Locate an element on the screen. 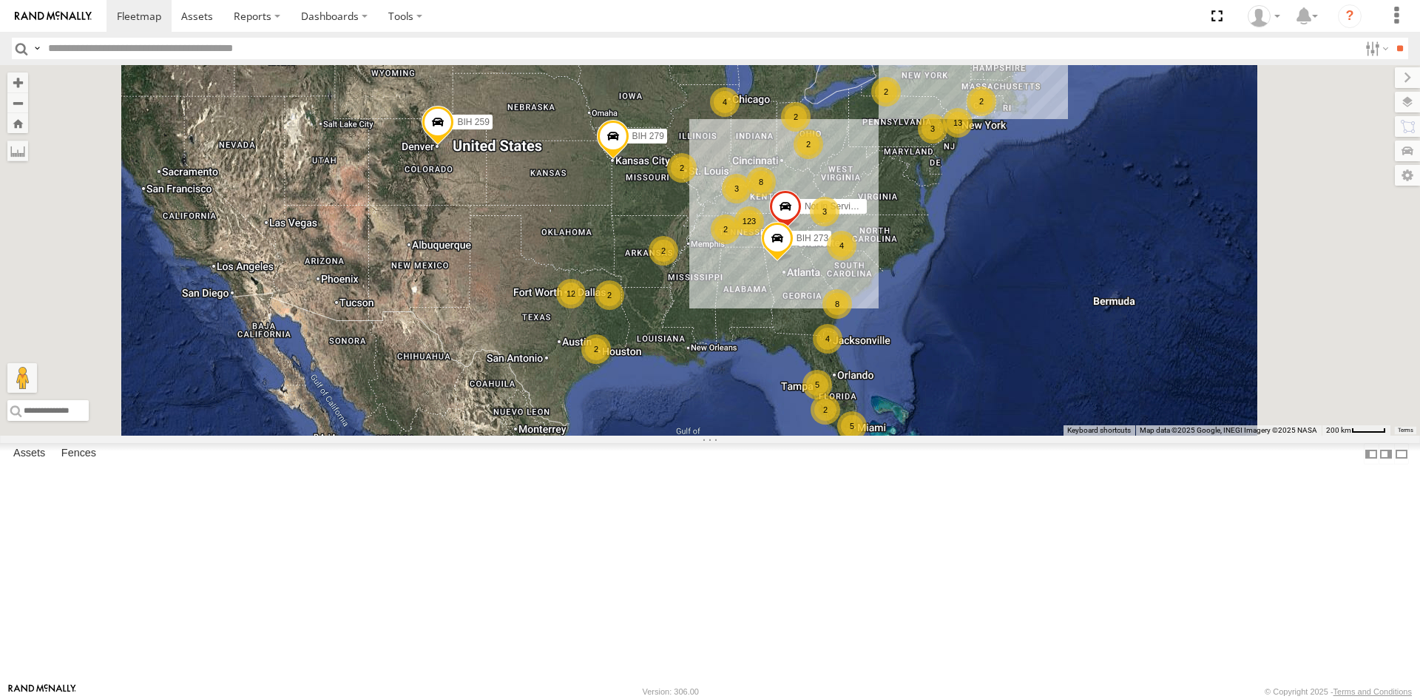  span: BIH 279 is located at coordinates (648, 135).